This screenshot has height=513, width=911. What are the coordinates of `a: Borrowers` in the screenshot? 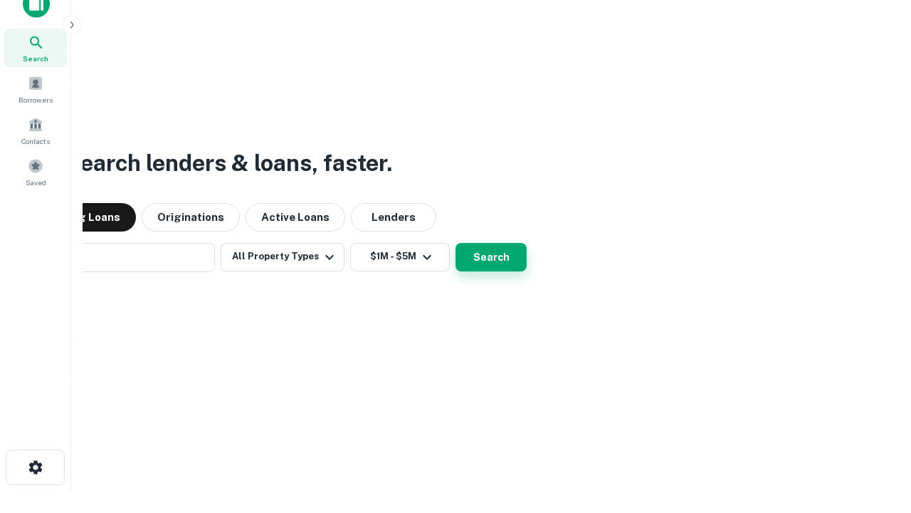 It's located at (36, 89).